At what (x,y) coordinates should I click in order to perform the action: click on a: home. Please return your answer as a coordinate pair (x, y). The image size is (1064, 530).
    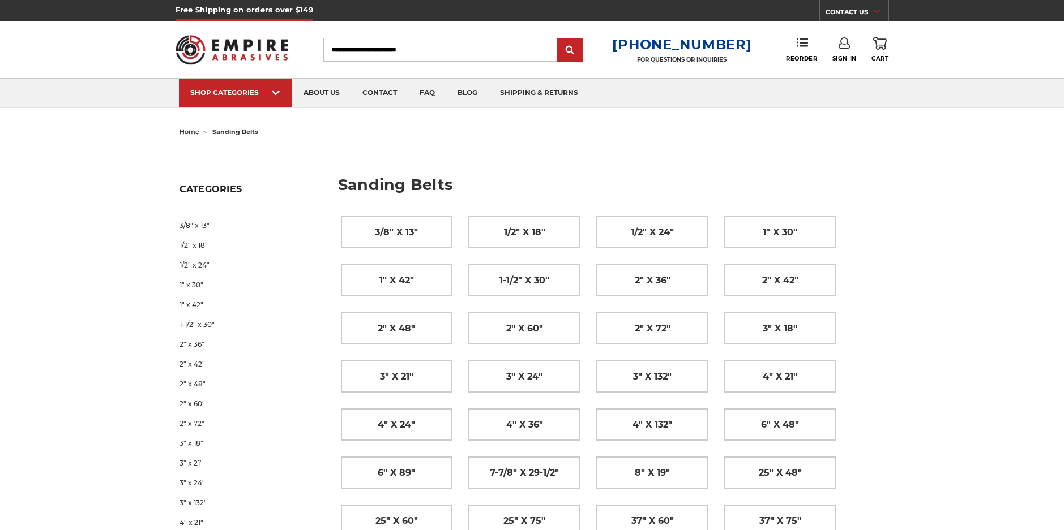
    Looking at the image, I should click on (189, 132).